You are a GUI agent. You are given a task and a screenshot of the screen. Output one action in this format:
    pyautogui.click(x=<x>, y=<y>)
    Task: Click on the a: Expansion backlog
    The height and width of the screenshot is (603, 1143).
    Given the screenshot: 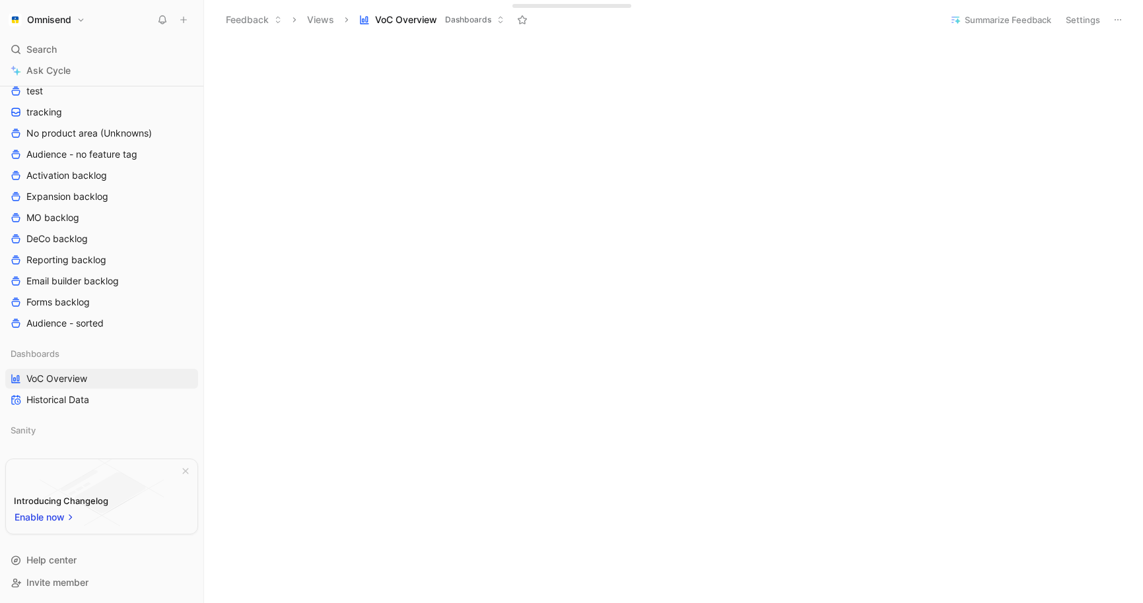 What is the action you would take?
    pyautogui.click(x=102, y=197)
    